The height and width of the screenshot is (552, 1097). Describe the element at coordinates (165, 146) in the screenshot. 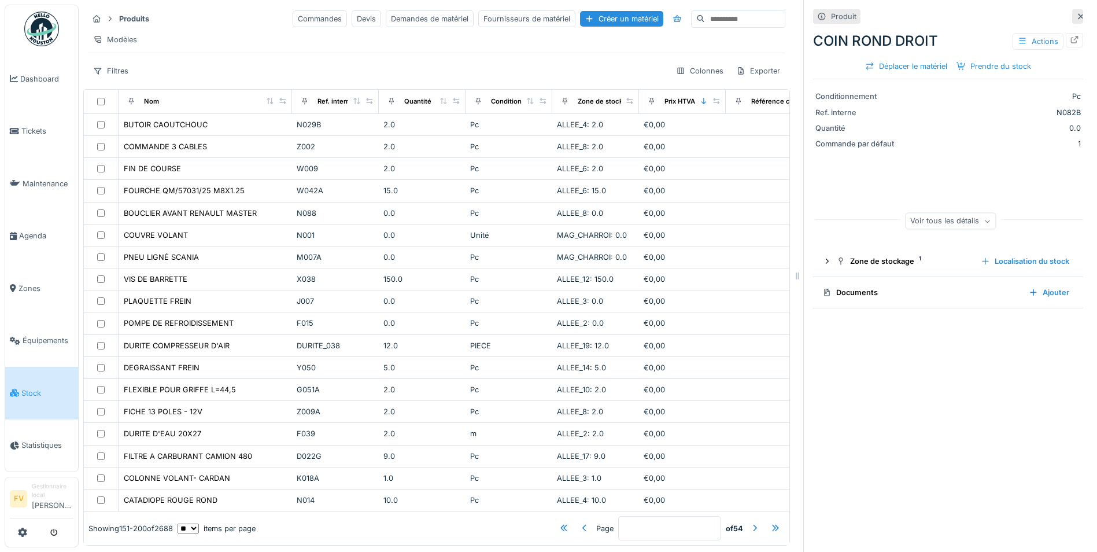

I see `div: COMMANDE 3 CABLES` at that location.